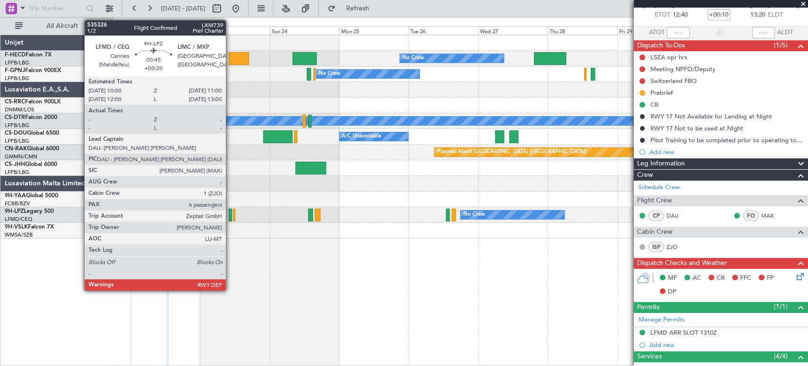 This screenshot has height=366, width=808. What do you see at coordinates (352, 9) in the screenshot?
I see `button: Refresh` at bounding box center [352, 9].